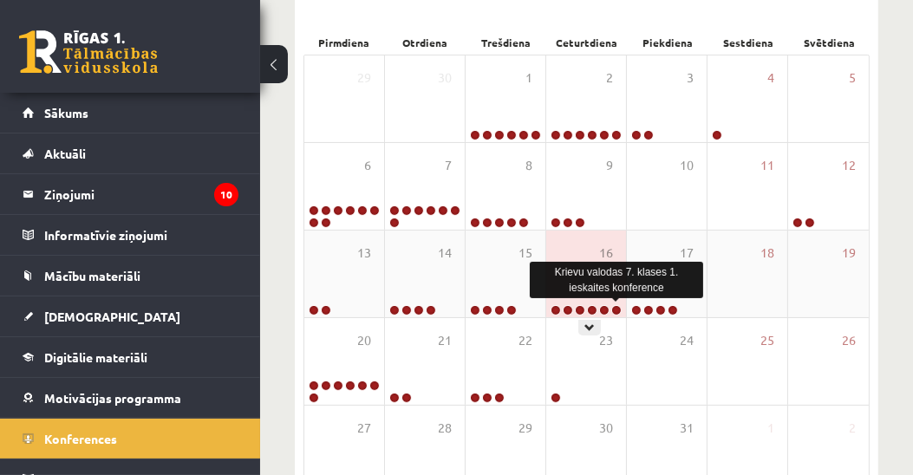 This screenshot has height=475, width=913. Describe the element at coordinates (690, 78) in the screenshot. I see `span: 3` at that location.